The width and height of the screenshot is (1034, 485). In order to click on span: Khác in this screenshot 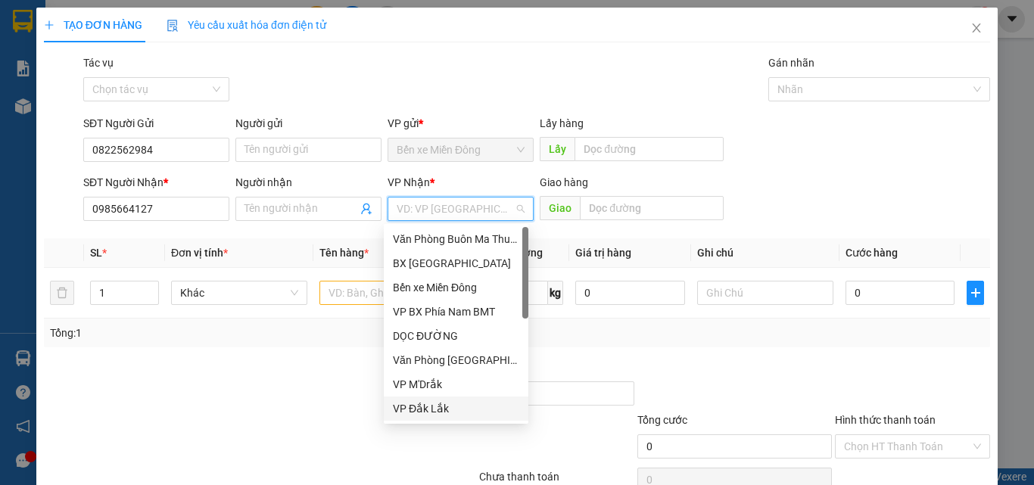, I will do `click(239, 293)`.